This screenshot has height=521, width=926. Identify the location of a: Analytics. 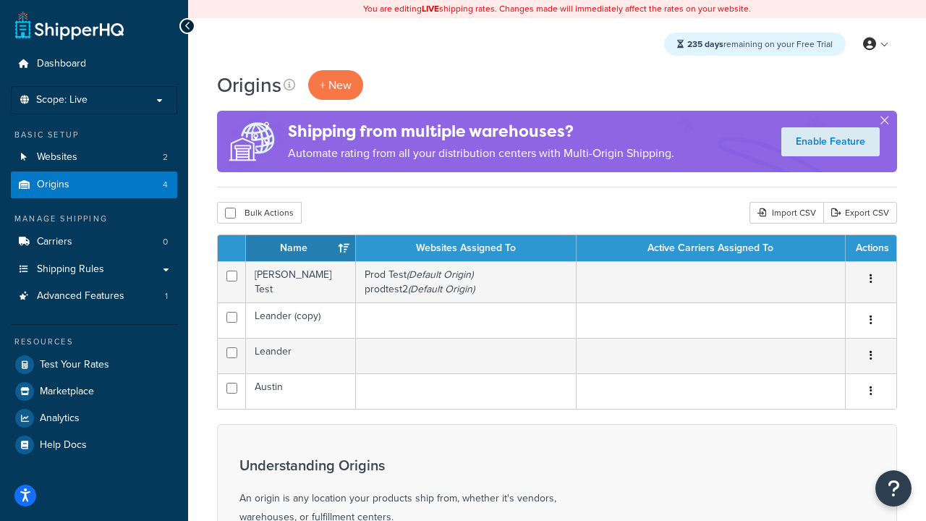
(94, 418).